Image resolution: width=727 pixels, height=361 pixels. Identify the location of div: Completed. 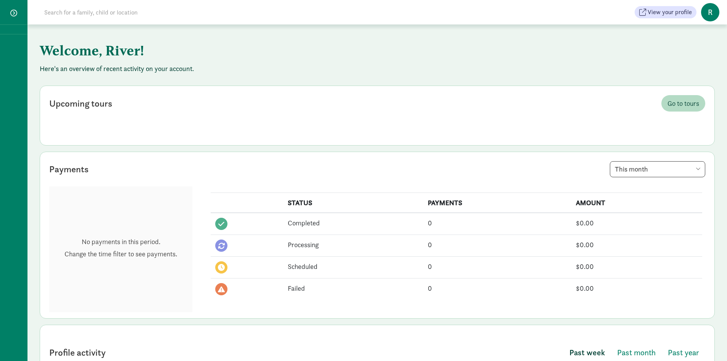
(353, 222).